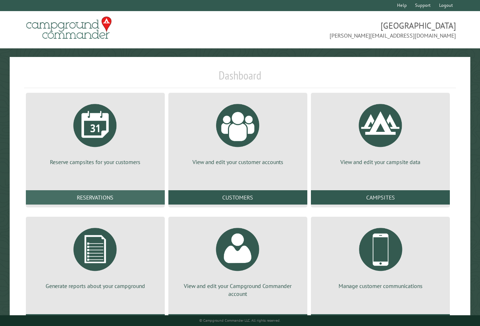  I want to click on p: View and edit your Campground Commander account, so click(237, 290).